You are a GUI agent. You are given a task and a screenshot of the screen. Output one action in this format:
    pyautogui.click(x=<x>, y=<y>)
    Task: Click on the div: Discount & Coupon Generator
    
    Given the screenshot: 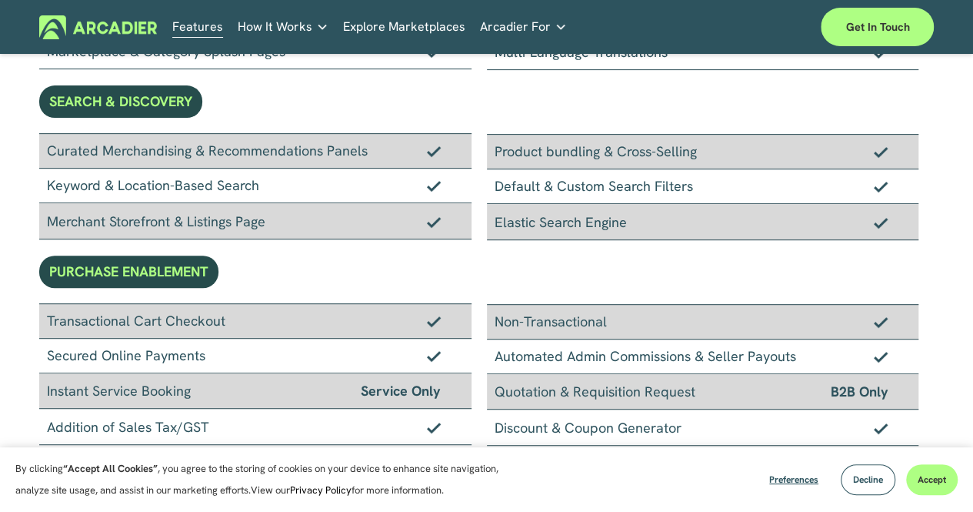 What is the action you would take?
    pyautogui.click(x=703, y=427)
    